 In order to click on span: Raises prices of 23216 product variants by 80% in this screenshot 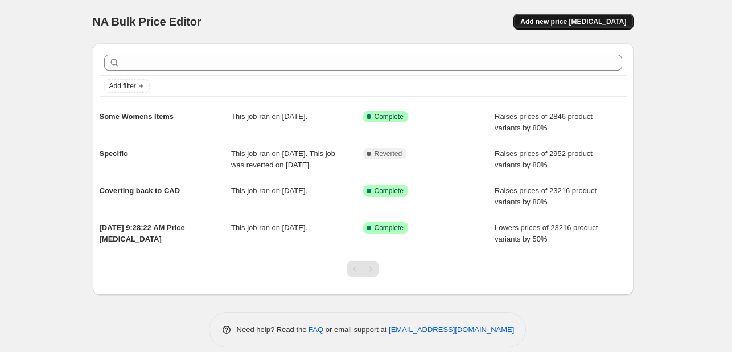, I will do `click(545, 196)`.